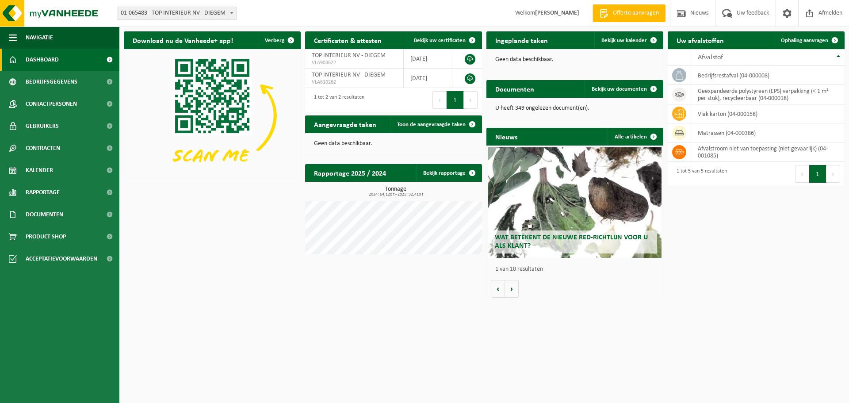 Image resolution: width=849 pixels, height=403 pixels. What do you see at coordinates (42, 126) in the screenshot?
I see `span: Gebruikers` at bounding box center [42, 126].